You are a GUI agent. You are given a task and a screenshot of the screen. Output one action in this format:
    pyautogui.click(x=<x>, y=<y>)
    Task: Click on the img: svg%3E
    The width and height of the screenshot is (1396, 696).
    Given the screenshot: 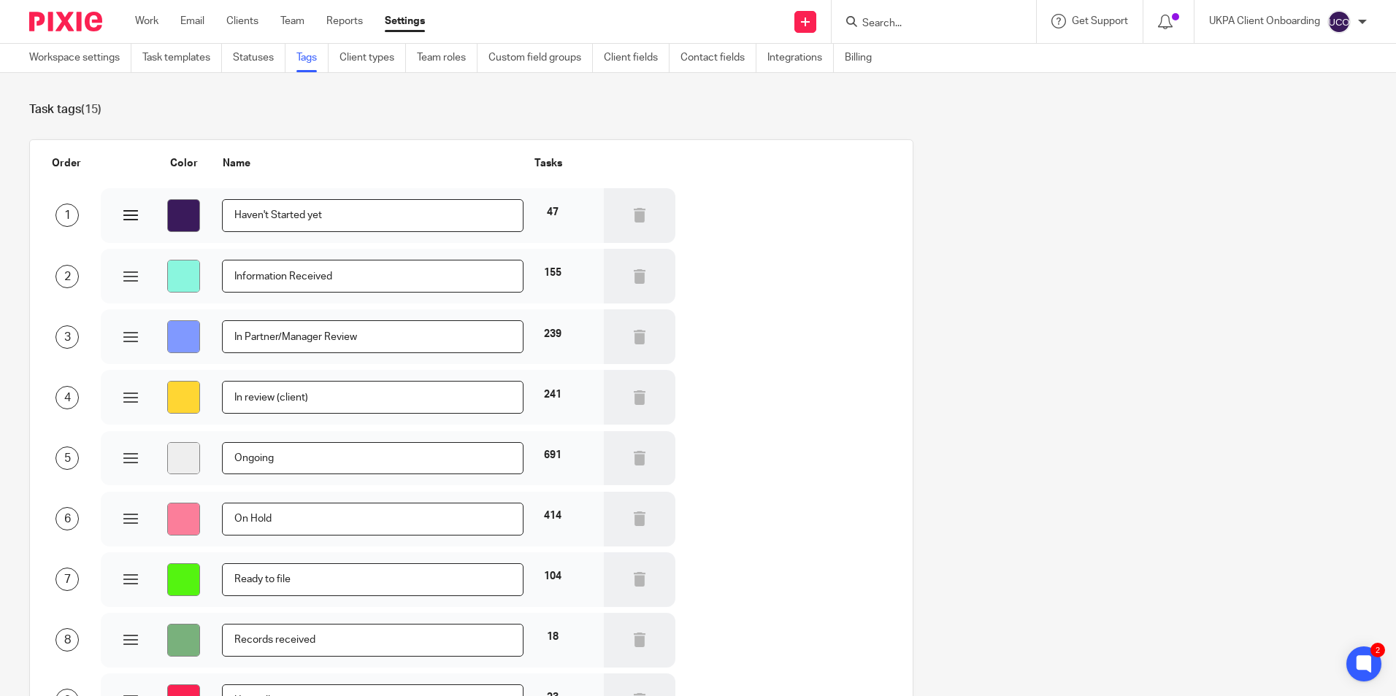 What is the action you would take?
    pyautogui.click(x=1339, y=22)
    